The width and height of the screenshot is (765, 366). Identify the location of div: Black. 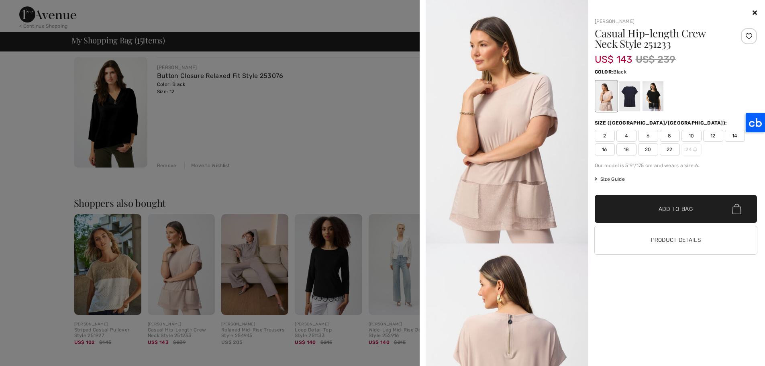
(653, 96).